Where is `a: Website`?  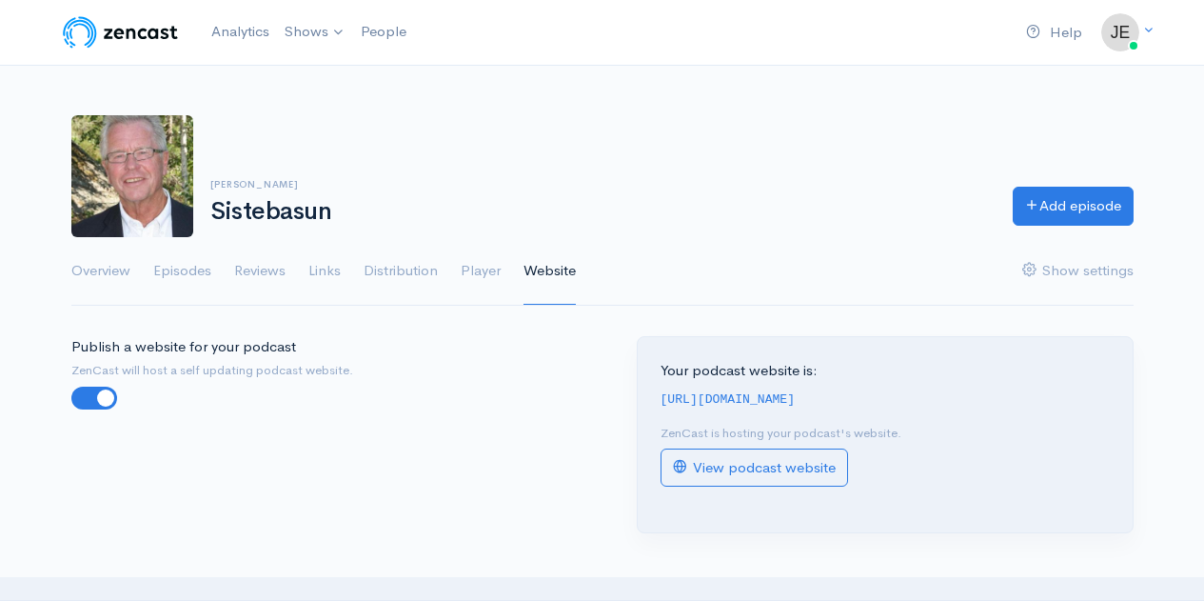 a: Website is located at coordinates (549, 271).